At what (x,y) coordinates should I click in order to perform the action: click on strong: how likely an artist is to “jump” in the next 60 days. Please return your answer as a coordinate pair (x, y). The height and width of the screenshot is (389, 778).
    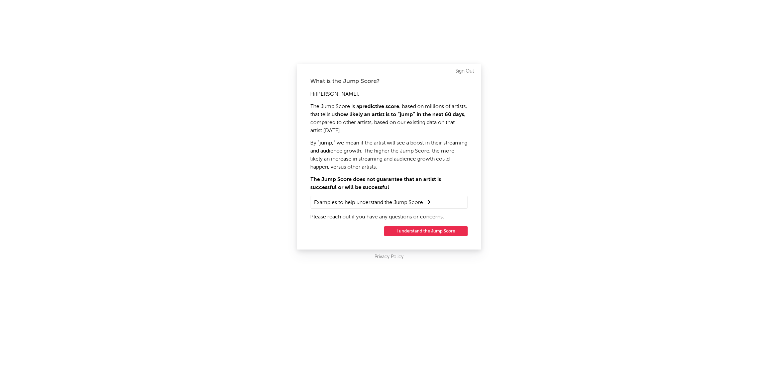
    Looking at the image, I should click on (401, 115).